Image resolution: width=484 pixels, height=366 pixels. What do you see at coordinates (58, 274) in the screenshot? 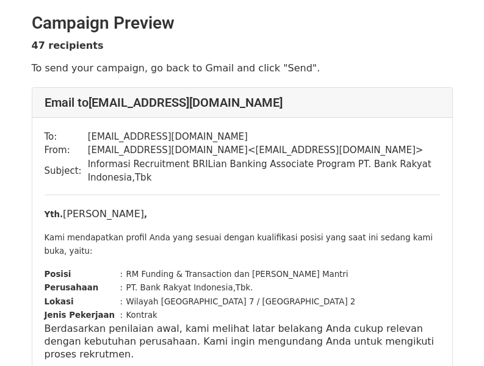
I see `strong: Posisi` at bounding box center [58, 274].